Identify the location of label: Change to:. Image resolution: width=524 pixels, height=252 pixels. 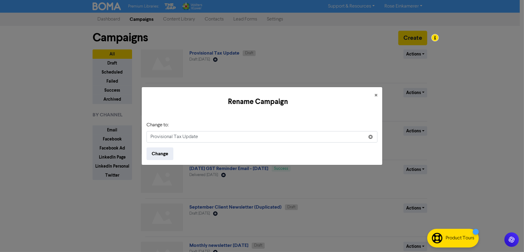
(157, 125).